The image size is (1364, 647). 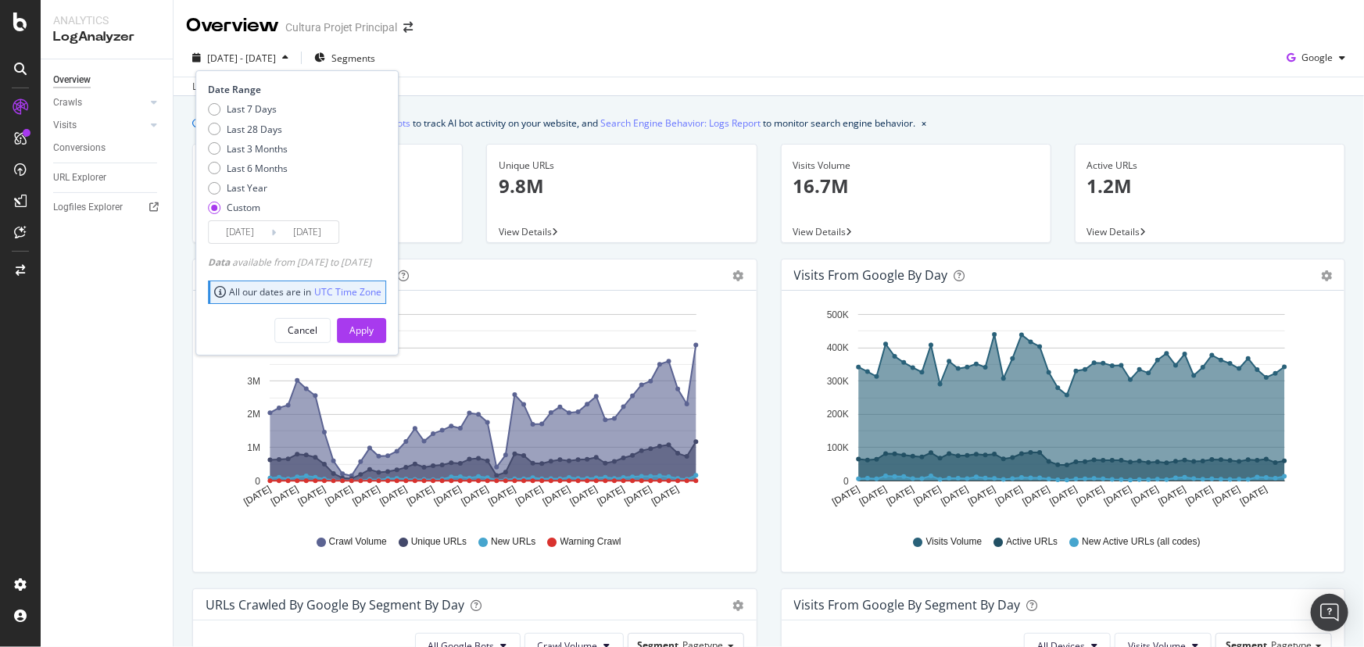 I want to click on div: Visits from Google By Segment By Day, so click(x=908, y=605).